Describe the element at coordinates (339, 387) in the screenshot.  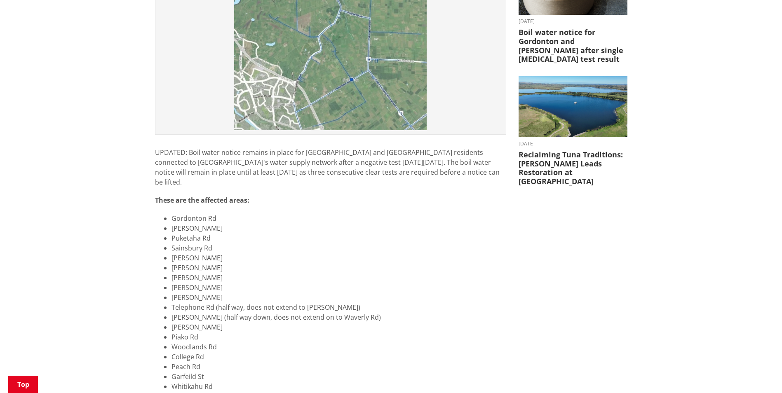
I see `li: Whitikahu Rd` at that location.